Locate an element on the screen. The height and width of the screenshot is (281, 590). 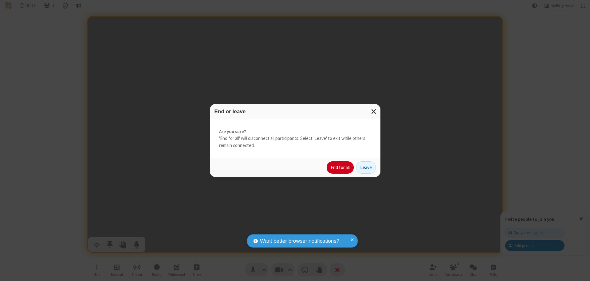
button: End for all is located at coordinates (340, 168).